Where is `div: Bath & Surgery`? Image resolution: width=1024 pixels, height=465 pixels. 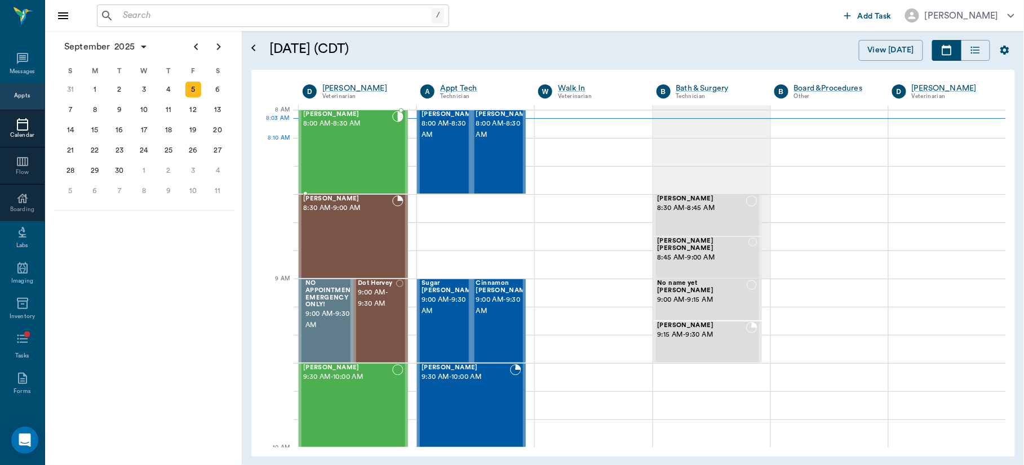 div: Bath & Surgery is located at coordinates (717, 88).